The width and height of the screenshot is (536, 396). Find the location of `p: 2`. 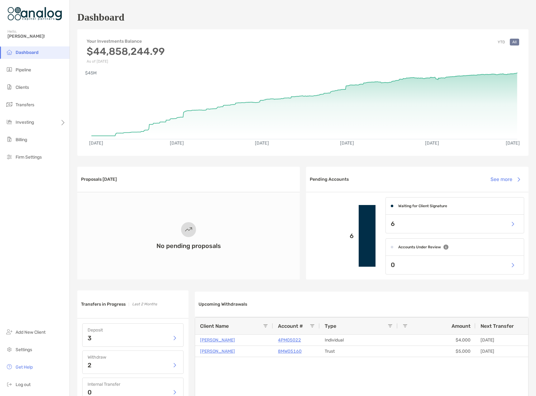

p: 2 is located at coordinates (89, 365).